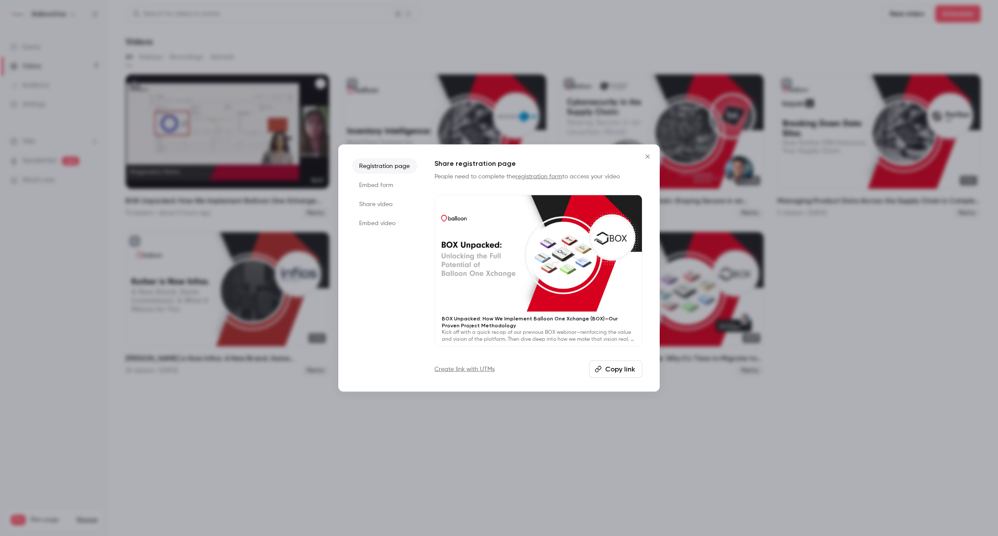 Image resolution: width=998 pixels, height=536 pixels. I want to click on li: Embed video, so click(385, 223).